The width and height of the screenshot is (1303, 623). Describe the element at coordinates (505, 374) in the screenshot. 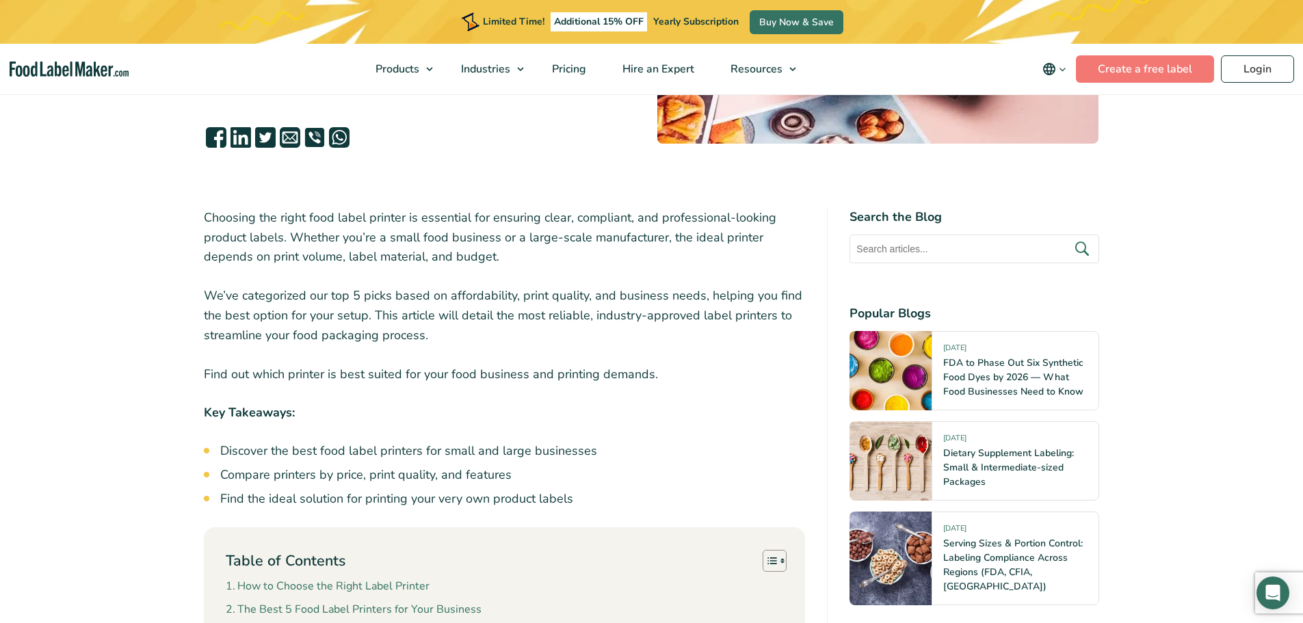

I see `p: Find out which printer is best suited for your food business and printing demands.` at that location.